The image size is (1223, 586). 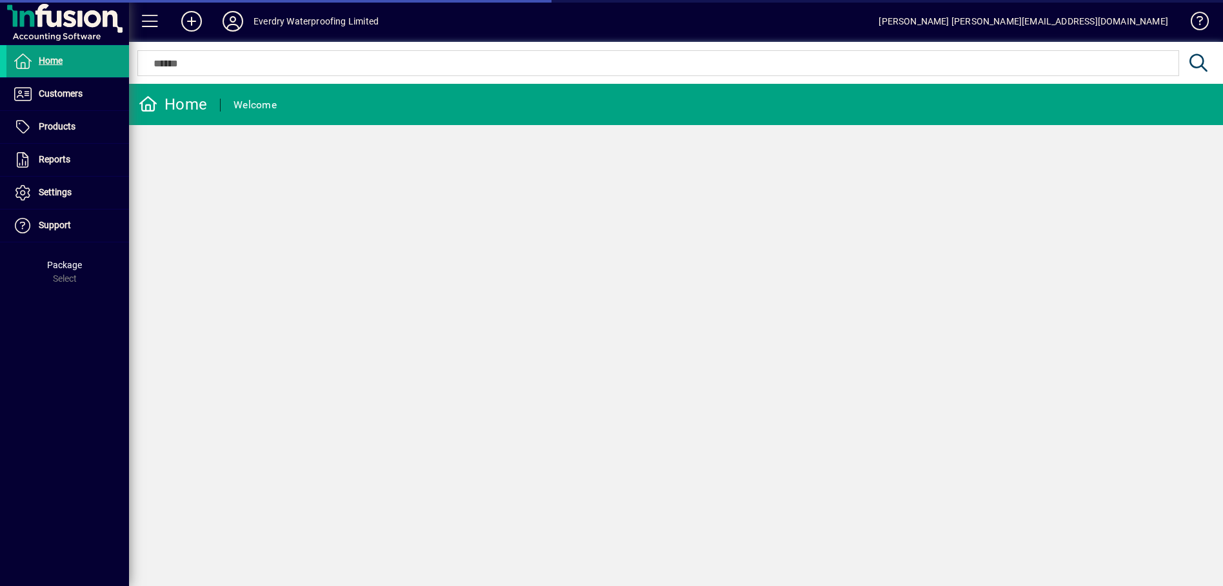 I want to click on div: Welcome, so click(x=255, y=105).